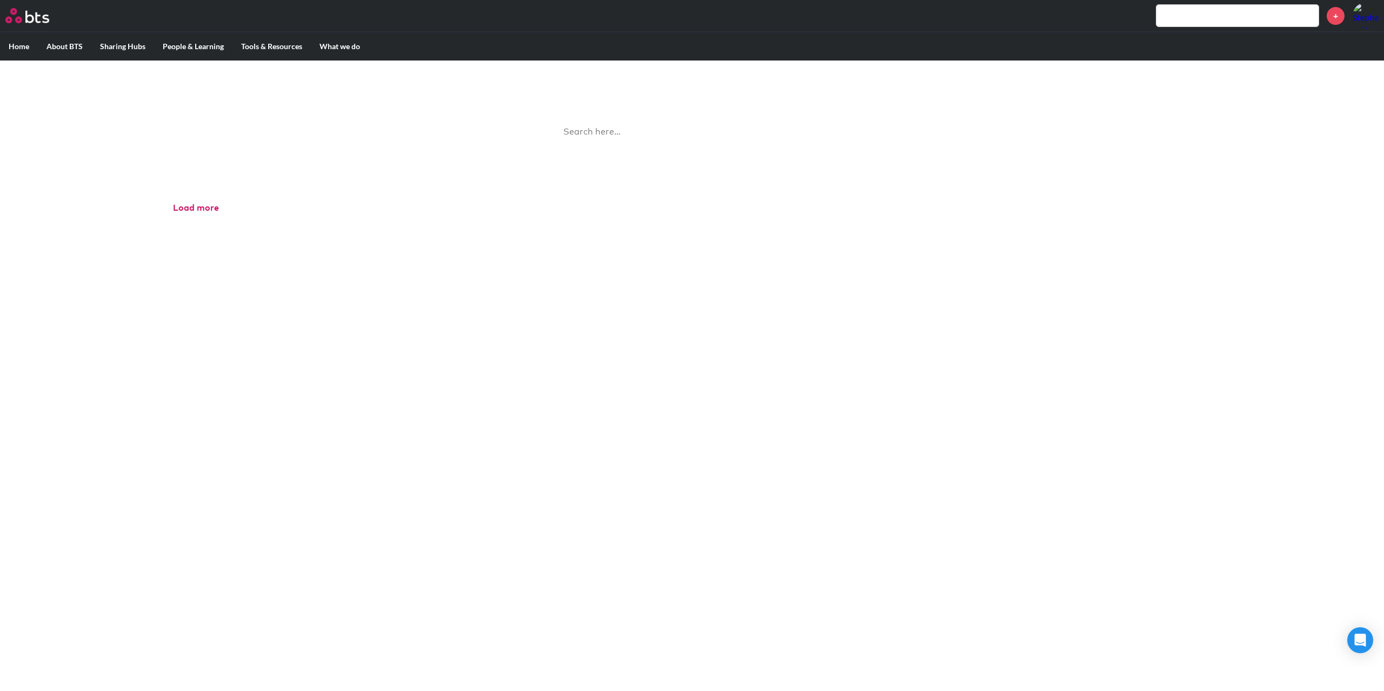 Image resolution: width=1384 pixels, height=691 pixels. I want to click on label: What we do, so click(339, 46).